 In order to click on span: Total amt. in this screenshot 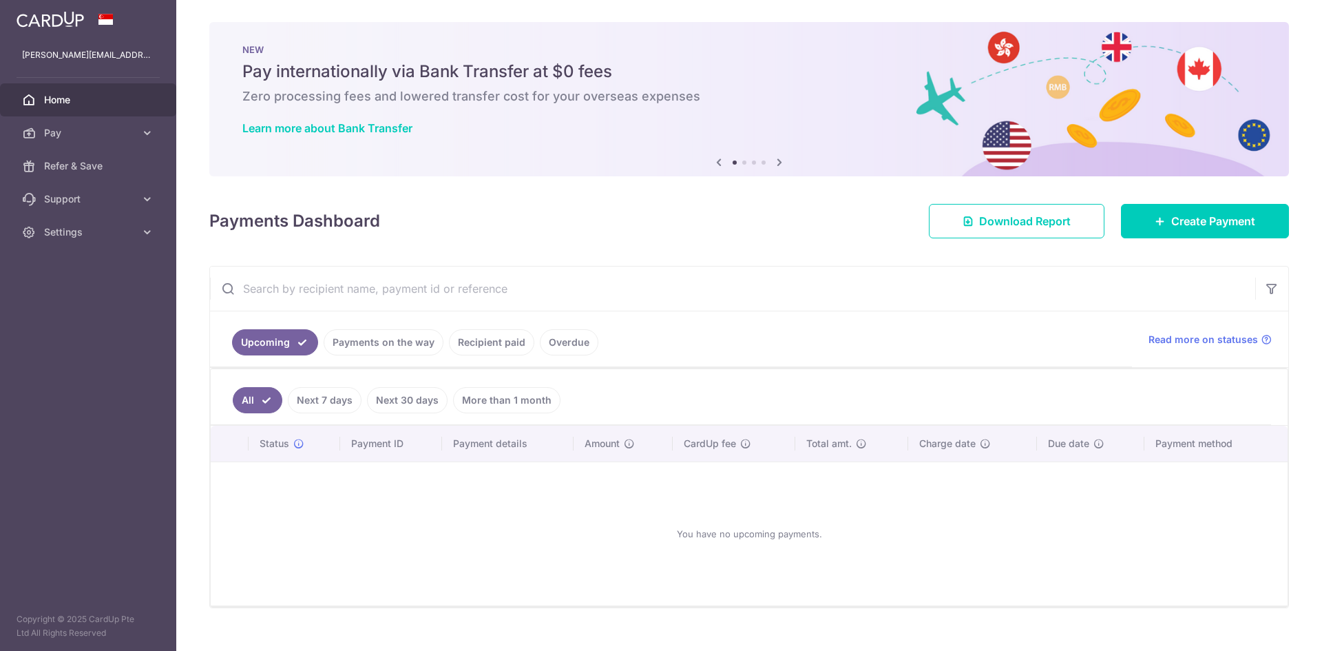, I will do `click(829, 443)`.